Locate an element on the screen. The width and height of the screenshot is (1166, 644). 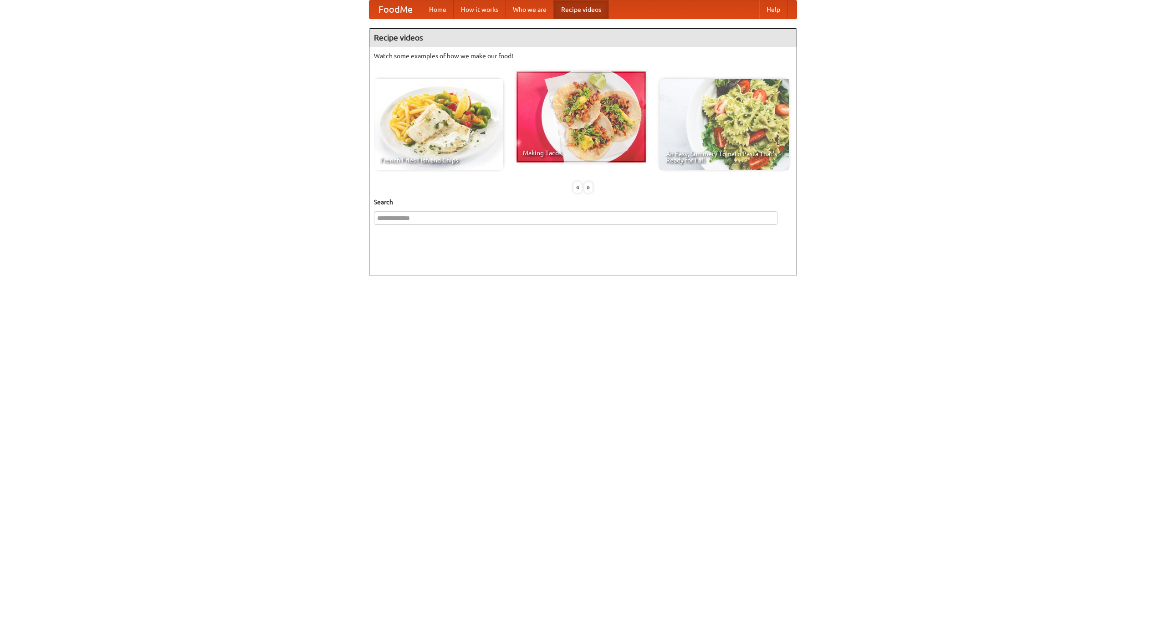
h5: Search is located at coordinates (583, 202).